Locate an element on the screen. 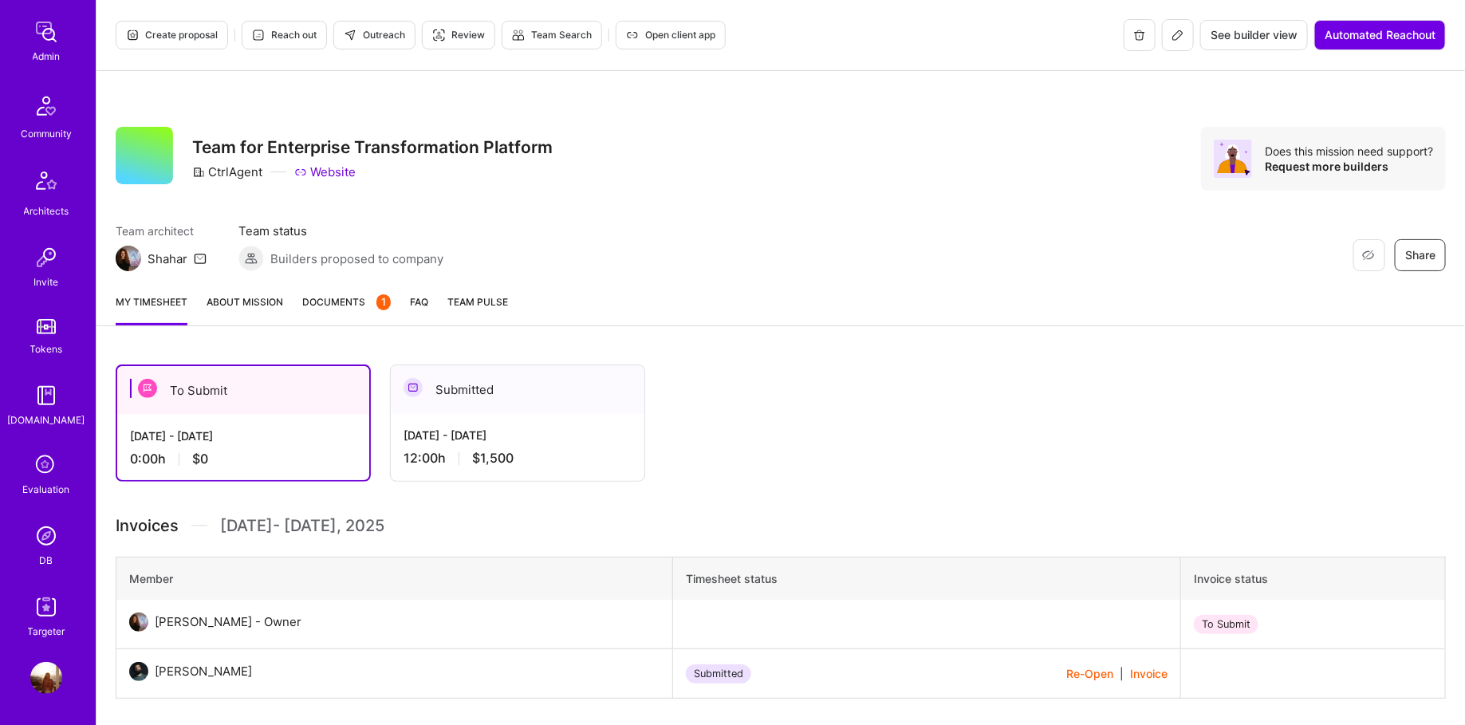 The image size is (1465, 725). button: Reach out is located at coordinates (284, 35).